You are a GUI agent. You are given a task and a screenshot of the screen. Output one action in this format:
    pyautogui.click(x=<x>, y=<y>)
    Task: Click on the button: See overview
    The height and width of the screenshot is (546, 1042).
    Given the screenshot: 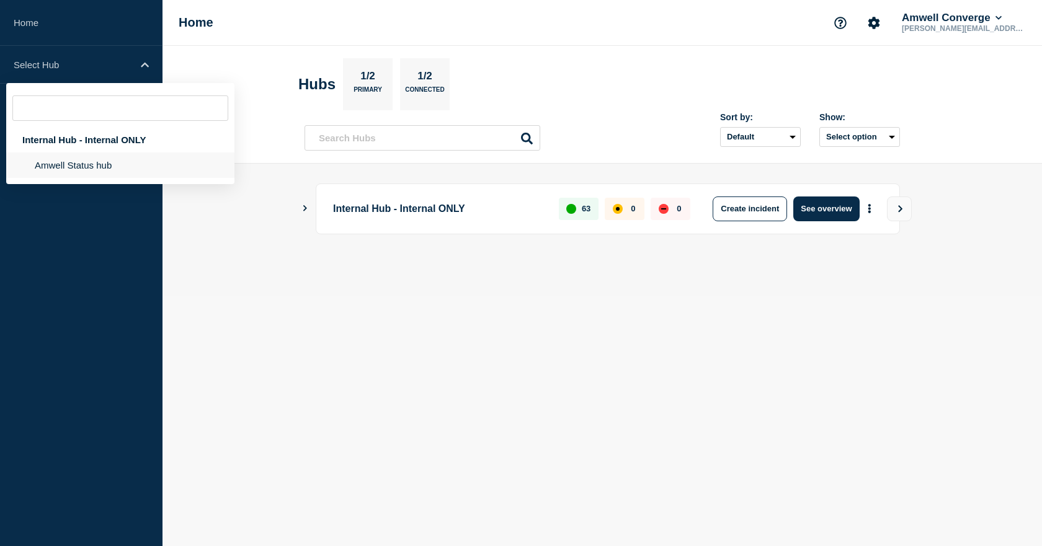 What is the action you would take?
    pyautogui.click(x=826, y=209)
    